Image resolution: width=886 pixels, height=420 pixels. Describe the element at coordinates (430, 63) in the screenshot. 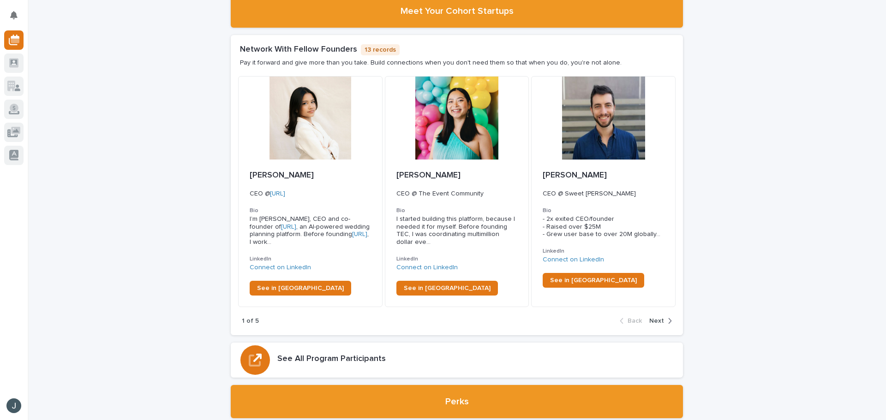

I see `p: Pay it forward and give more than you take. Build connections when you don't need them so that wh...` at that location.